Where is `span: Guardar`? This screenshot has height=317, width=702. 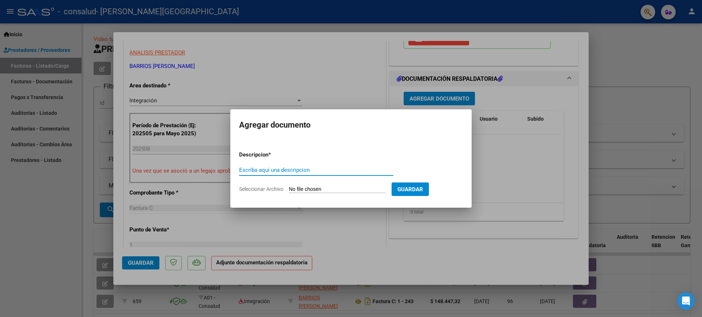
span: Guardar is located at coordinates (410, 189).